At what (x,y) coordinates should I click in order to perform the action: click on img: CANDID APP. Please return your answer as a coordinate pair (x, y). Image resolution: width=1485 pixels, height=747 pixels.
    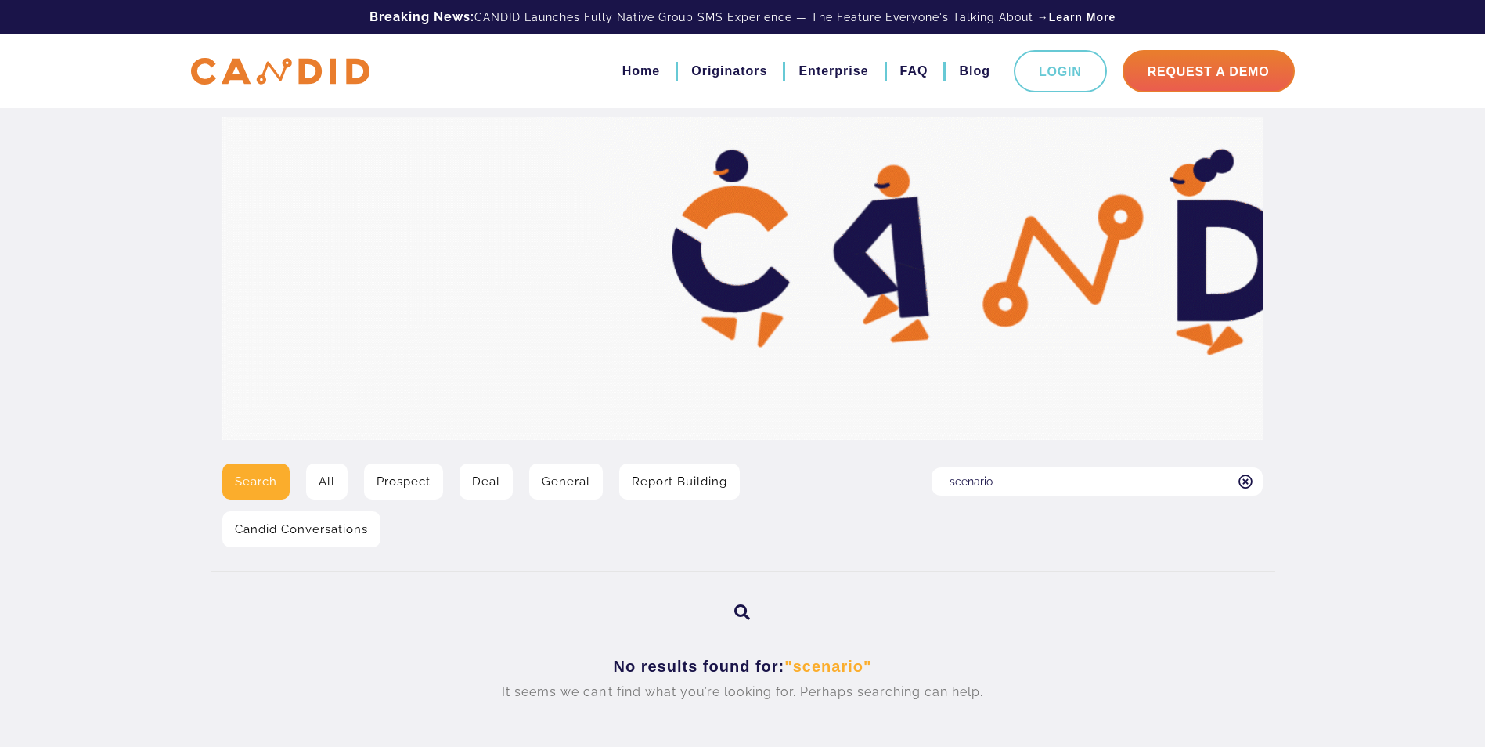
    Looking at the image, I should click on (280, 71).